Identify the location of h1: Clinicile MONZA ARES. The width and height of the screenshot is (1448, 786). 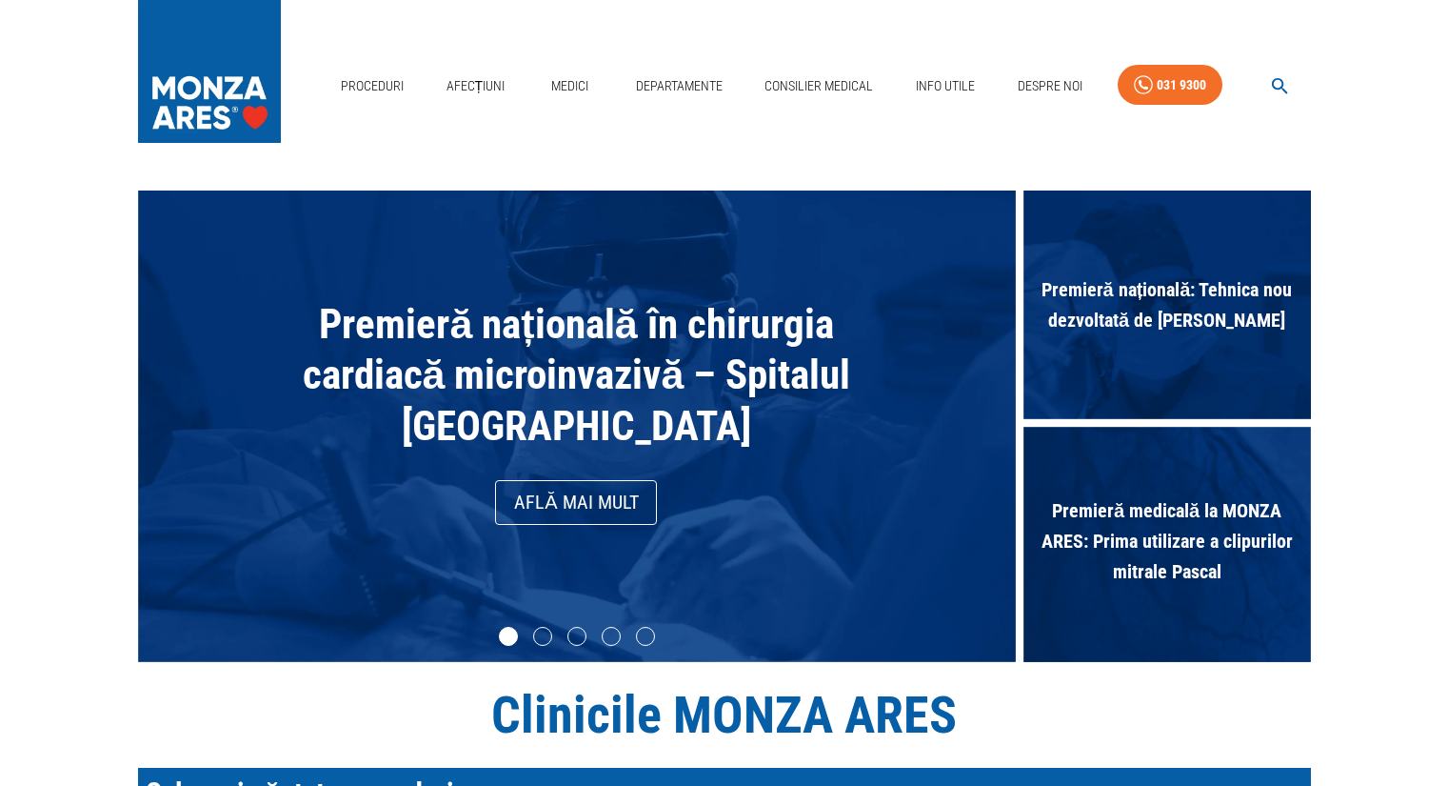
(725, 714).